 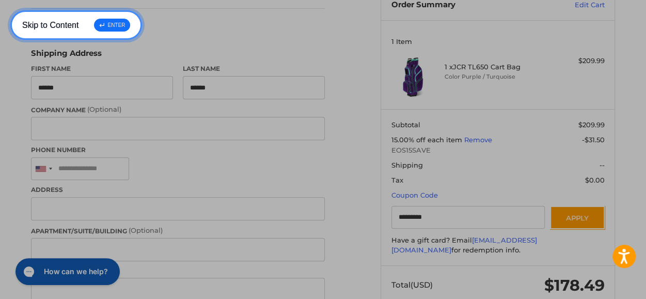 What do you see at coordinates (412, 284) in the screenshot?
I see `span: Total (USD)` at bounding box center [412, 284].